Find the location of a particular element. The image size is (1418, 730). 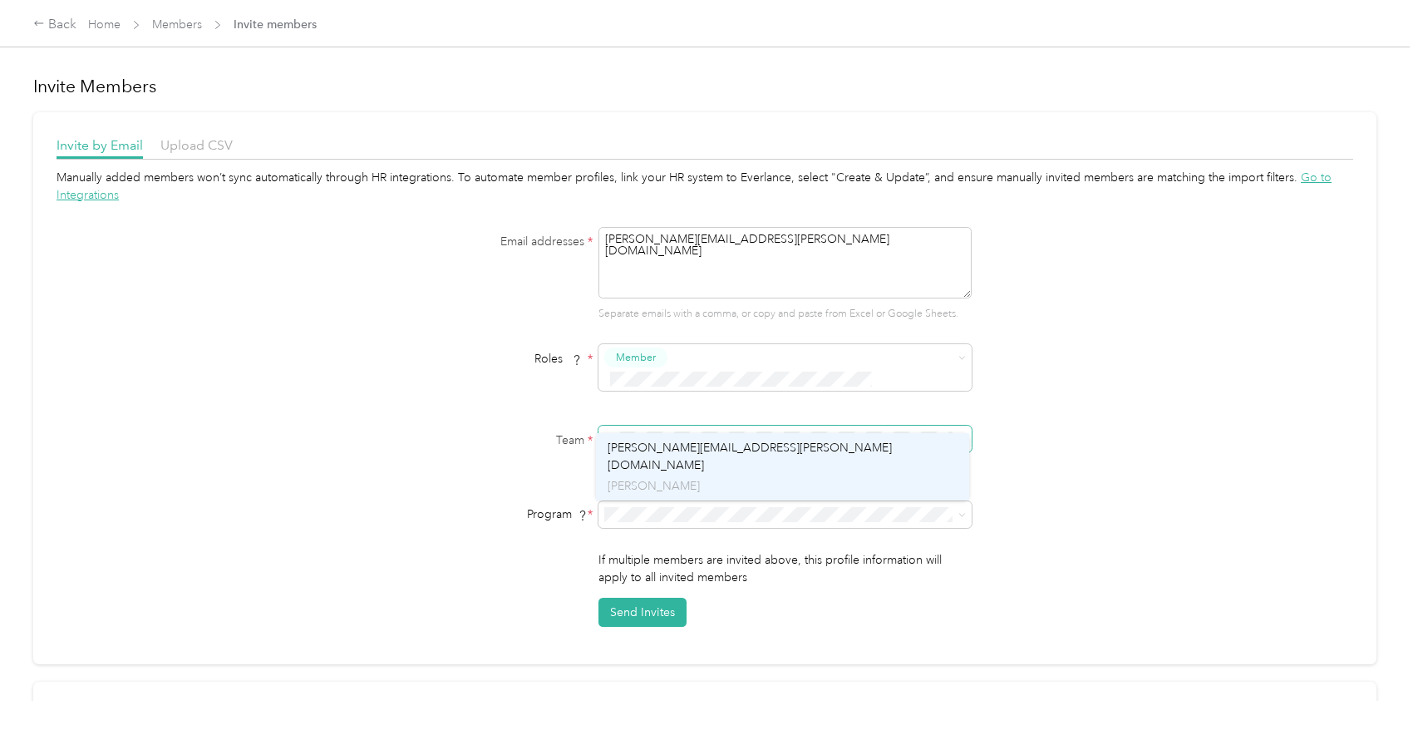

label: Email addresses is located at coordinates (489, 241).